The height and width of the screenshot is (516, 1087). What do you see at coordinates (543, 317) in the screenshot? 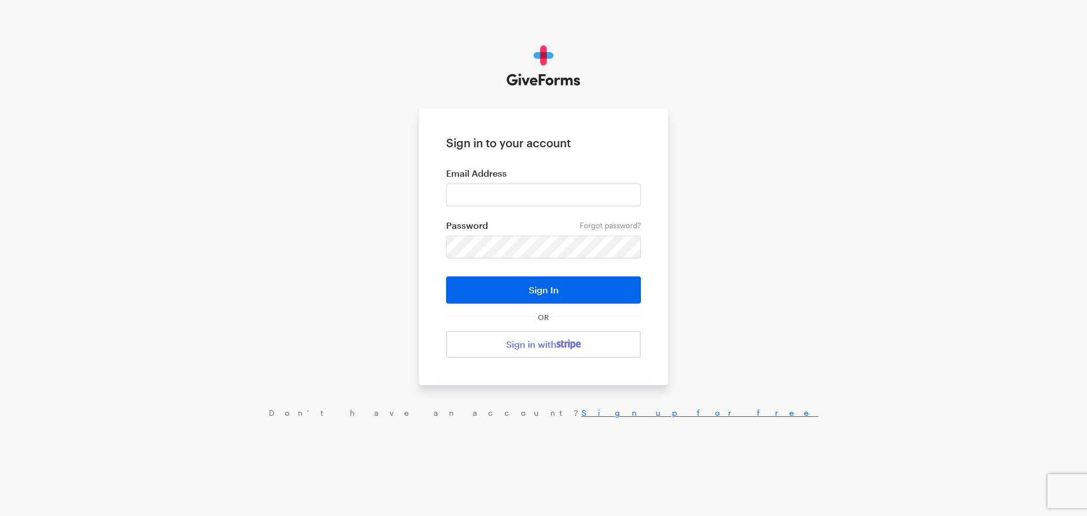
I see `span: OR` at bounding box center [543, 317].